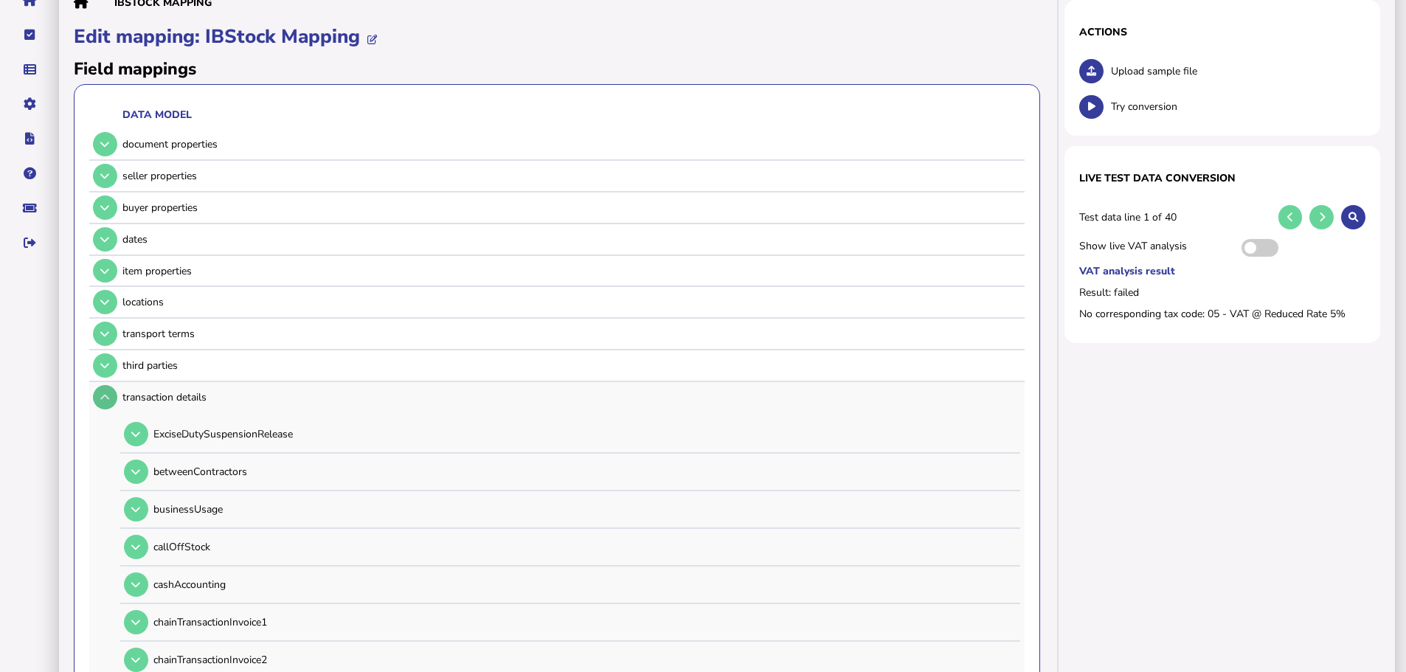  What do you see at coordinates (295, 509) in the screenshot?
I see `p: businessUsage` at bounding box center [295, 509].